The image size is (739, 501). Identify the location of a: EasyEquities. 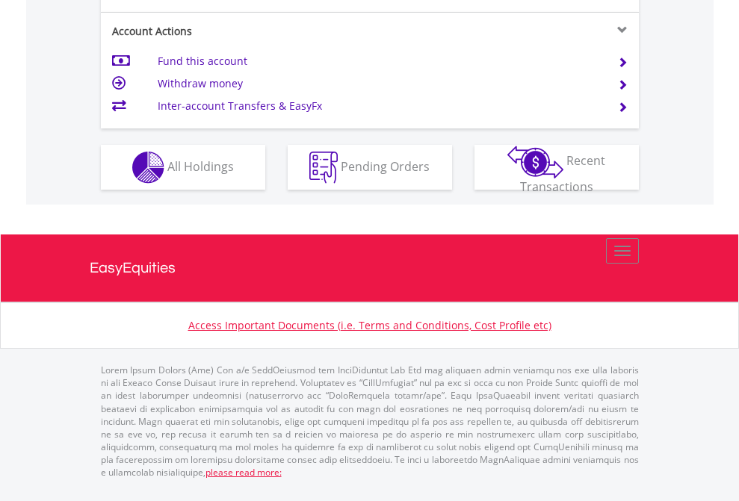
(370, 268).